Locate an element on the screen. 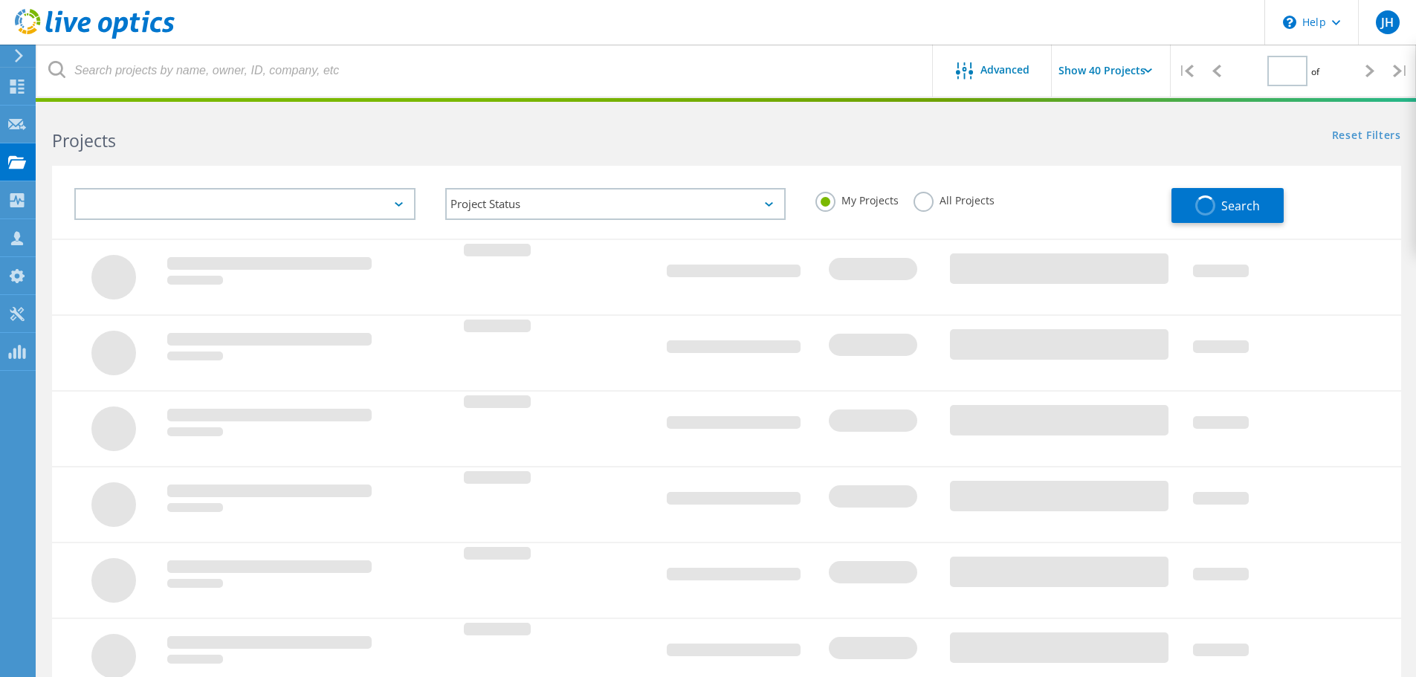  span: of is located at coordinates (1315, 71).